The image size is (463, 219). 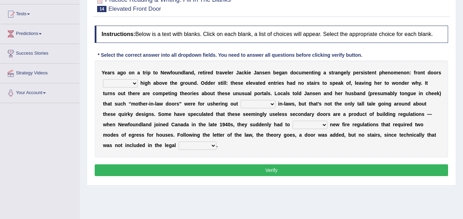 What do you see at coordinates (157, 83) in the screenshot?
I see `b: b` at bounding box center [157, 83].